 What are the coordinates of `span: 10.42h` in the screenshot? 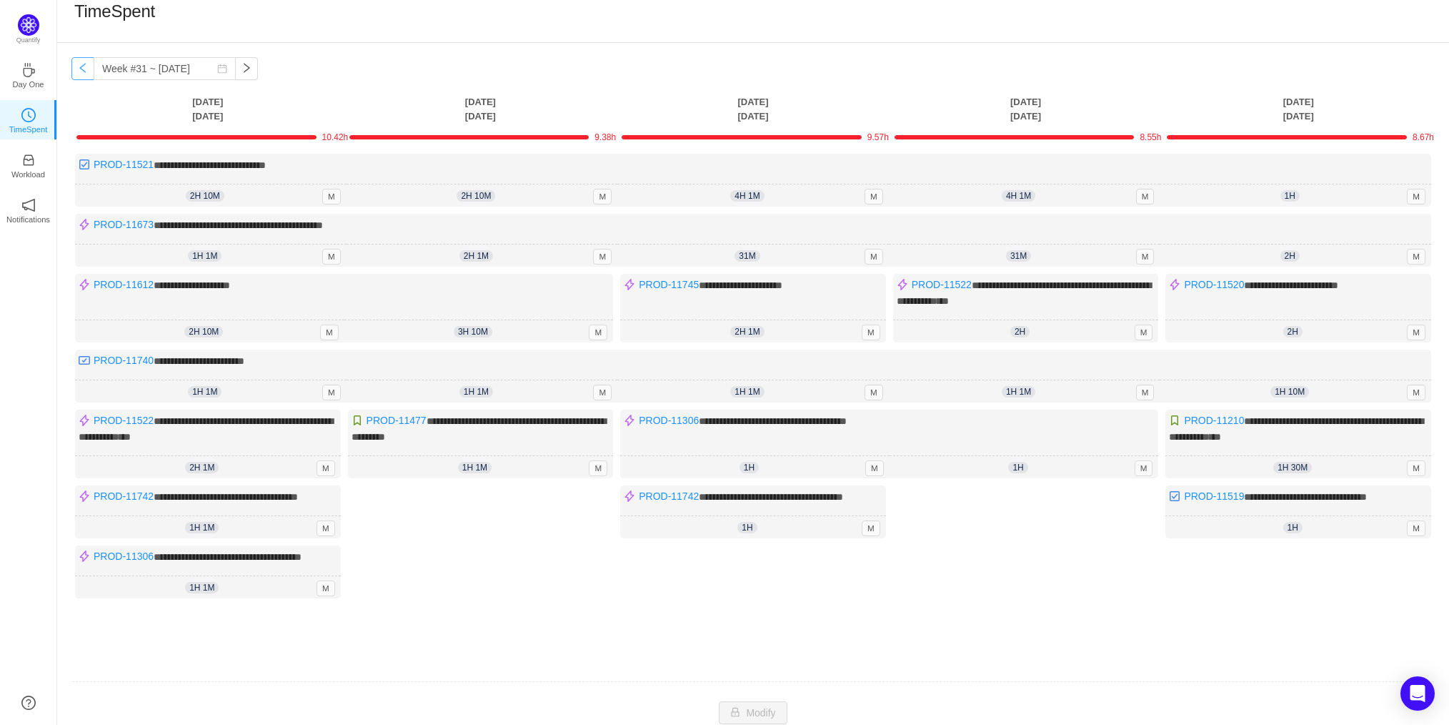 It's located at (335, 137).